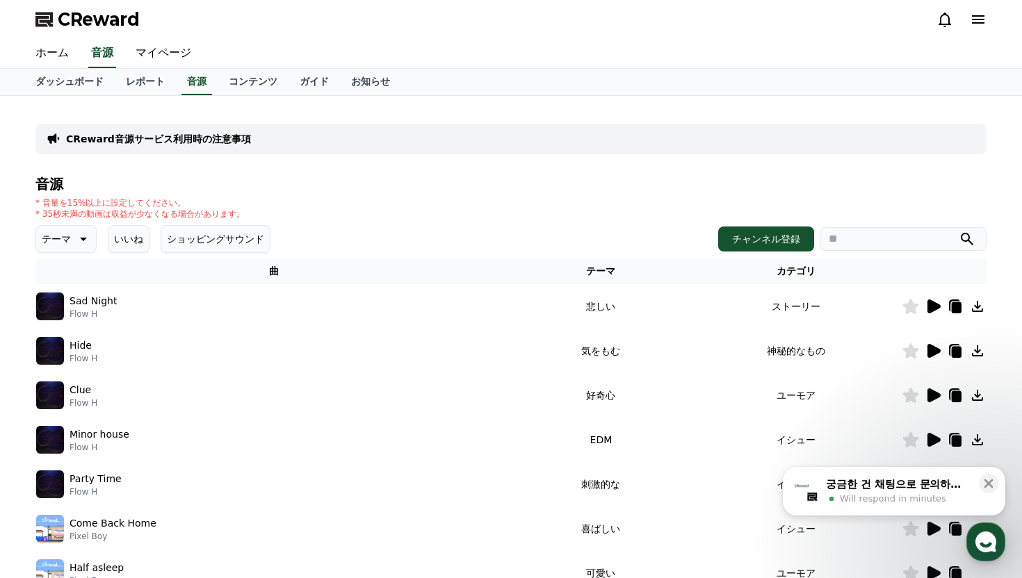  What do you see at coordinates (274, 271) in the screenshot?
I see `th: 曲` at bounding box center [274, 271].